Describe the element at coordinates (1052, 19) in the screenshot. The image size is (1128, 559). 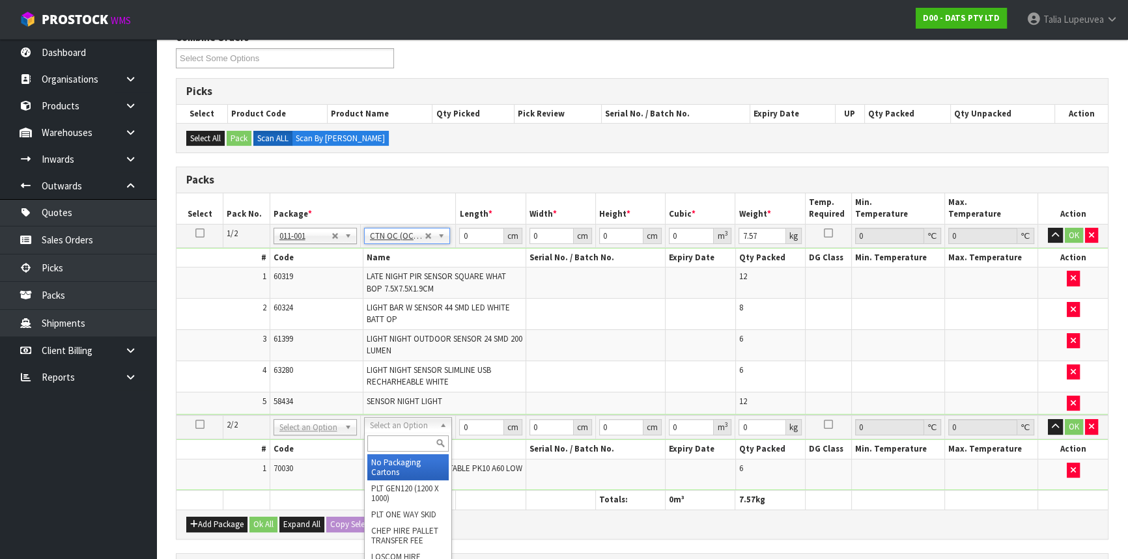
I see `span: Talia` at that location.